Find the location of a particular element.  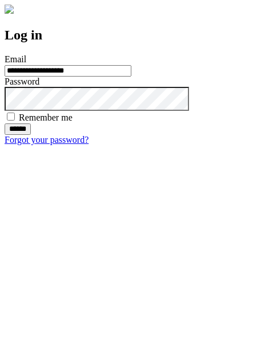

img: logo-4e3dc11c47720685a147b03b5a06dd966a58ff35d612b21f08c02c0306f2b779.png is located at coordinates (9, 9).